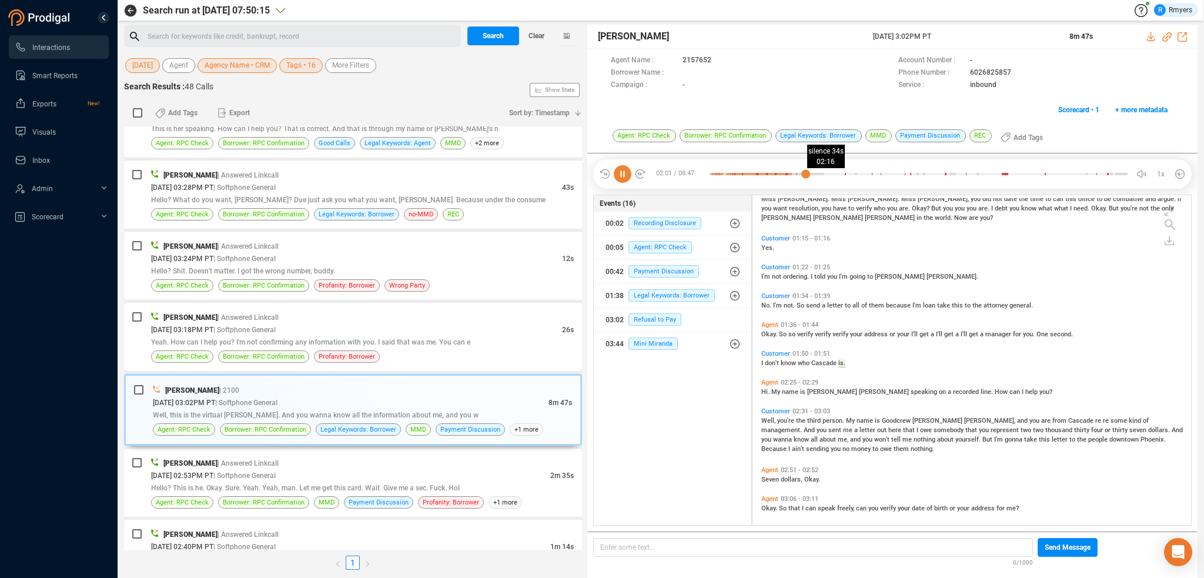 This screenshot has height=578, width=1204. Describe the element at coordinates (1151, 199) in the screenshot. I see `span: and` at that location.